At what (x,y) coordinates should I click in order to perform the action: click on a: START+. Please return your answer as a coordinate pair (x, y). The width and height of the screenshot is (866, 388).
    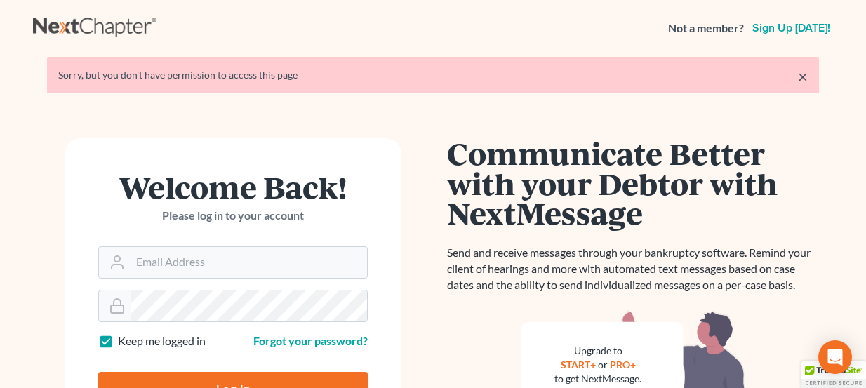
    Looking at the image, I should click on (578, 364).